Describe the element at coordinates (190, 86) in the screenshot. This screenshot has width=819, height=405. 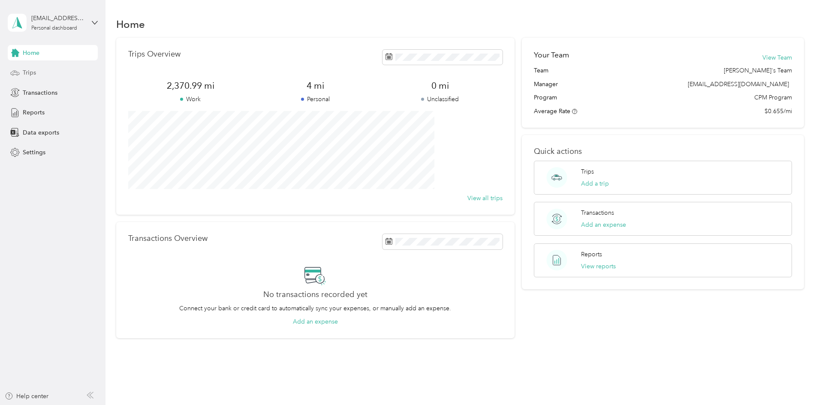
I see `span: 2,370.99 mi` at that location.